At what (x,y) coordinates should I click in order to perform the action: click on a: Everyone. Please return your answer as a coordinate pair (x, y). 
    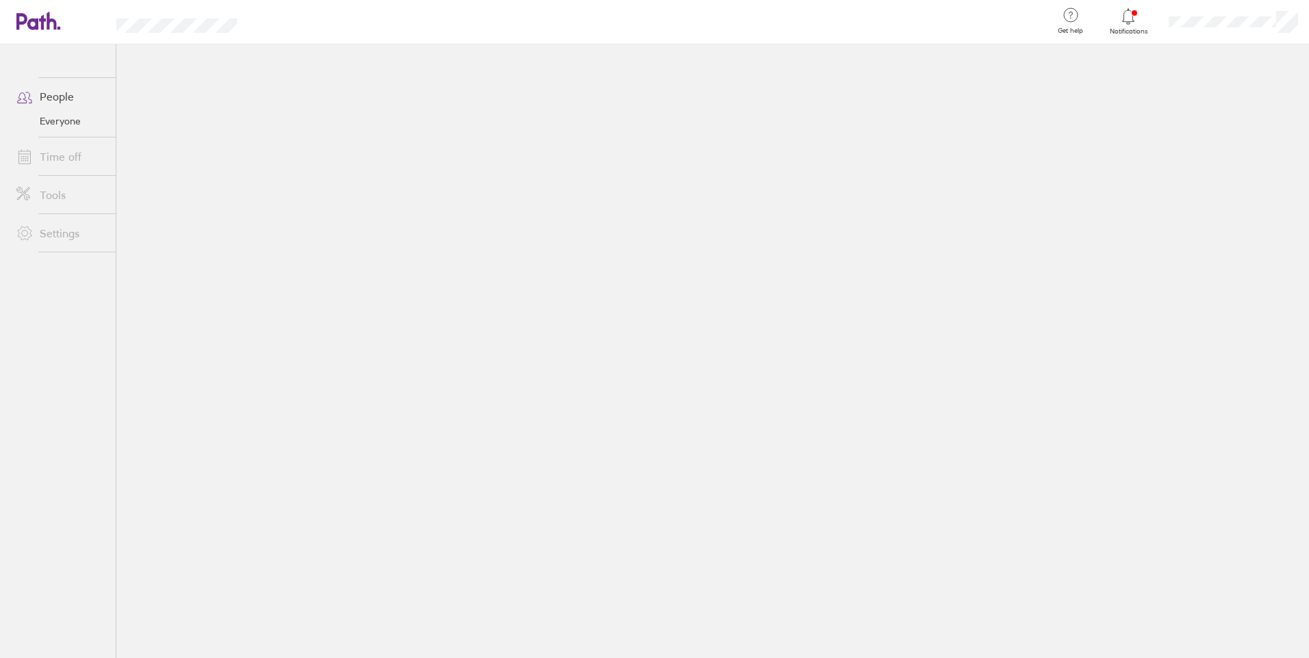
    Looking at the image, I should click on (60, 121).